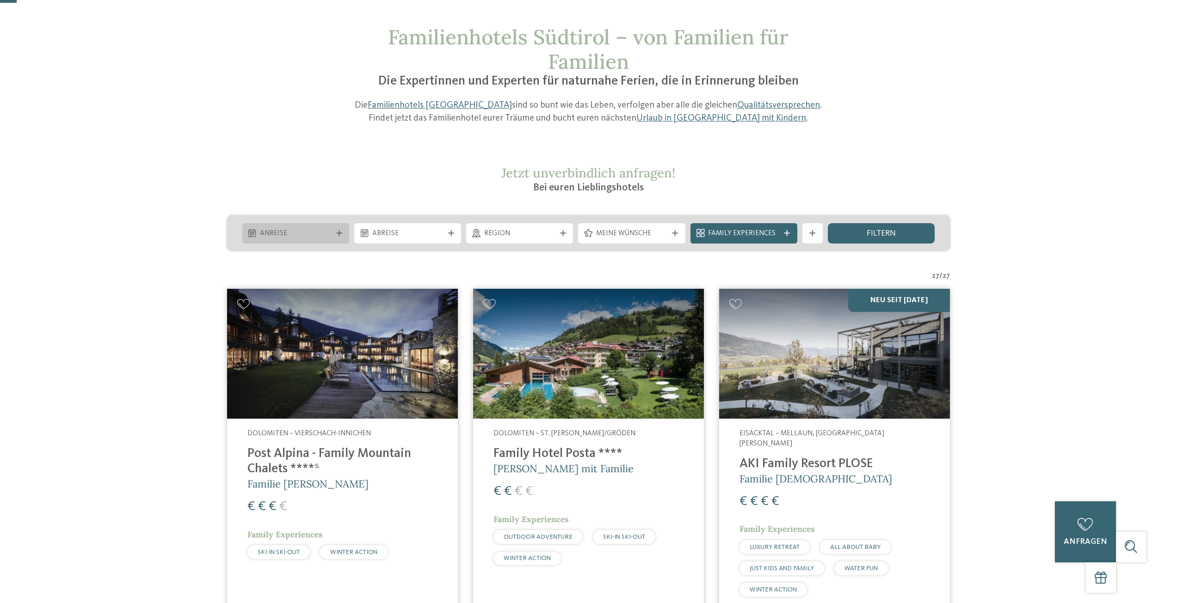  Describe the element at coordinates (1085, 542) in the screenshot. I see `span: anfragen` at that location.